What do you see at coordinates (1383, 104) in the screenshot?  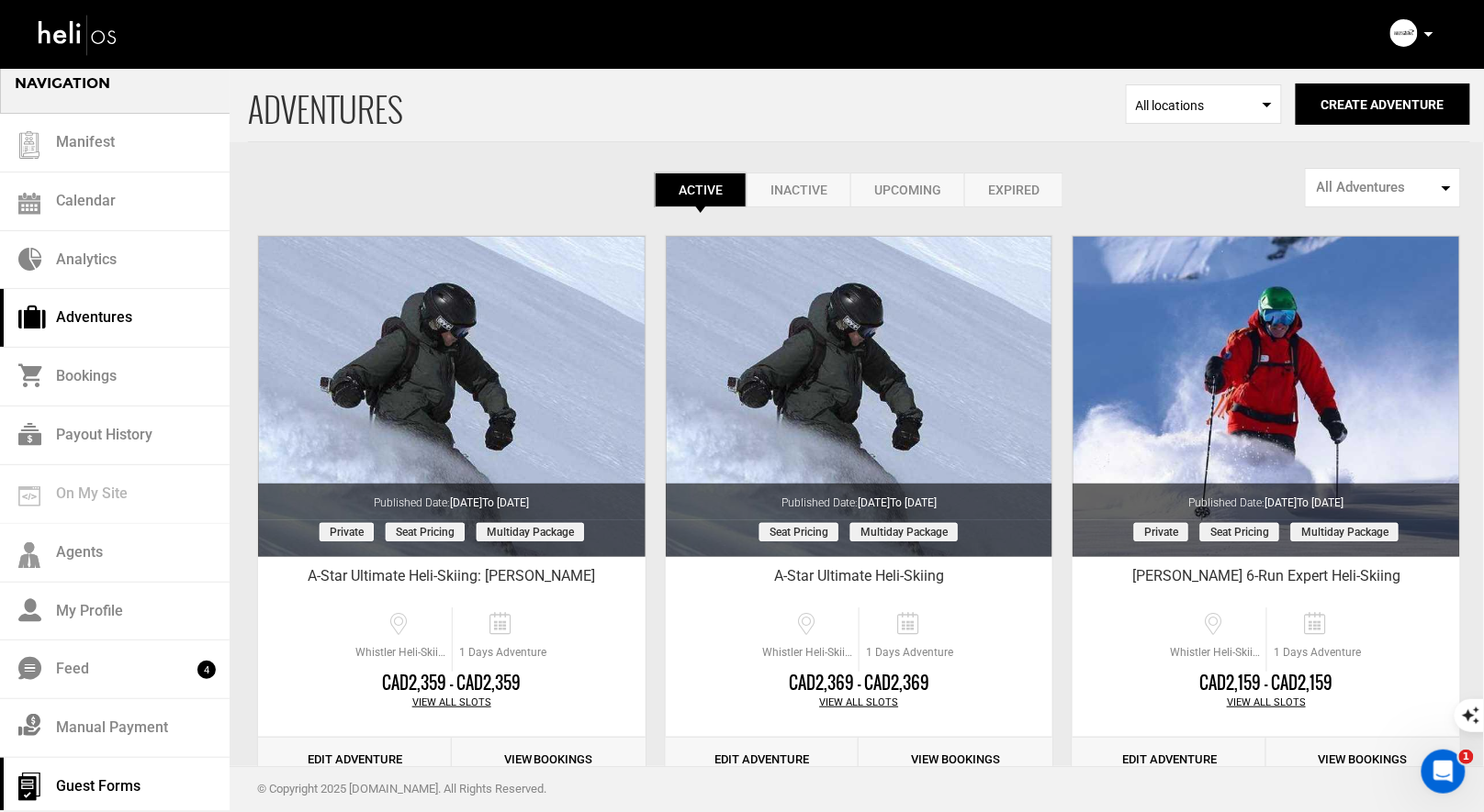 I see `button: Create Adventure` at bounding box center [1383, 104].